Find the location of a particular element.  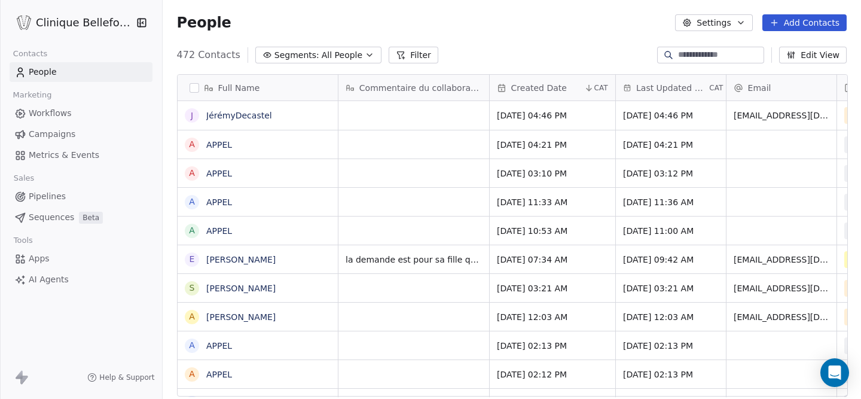

a: Apps is located at coordinates (81, 258).